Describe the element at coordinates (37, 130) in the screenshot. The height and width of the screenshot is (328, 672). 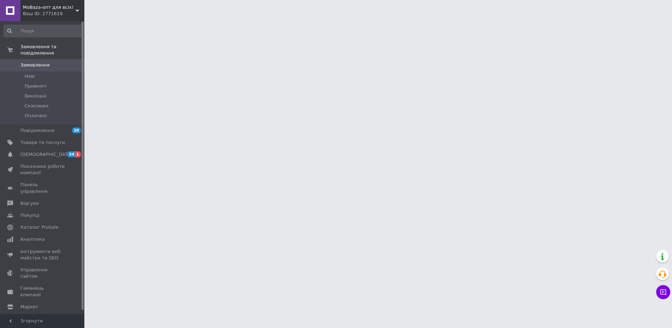
I see `span: Повідомлення` at that location.